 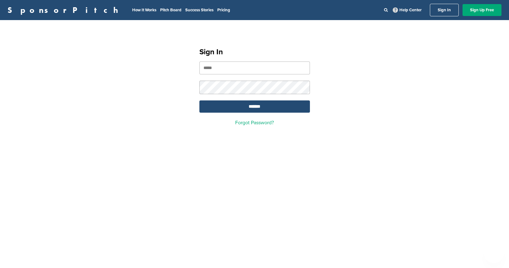 I want to click on a: Forgot Password?, so click(x=254, y=123).